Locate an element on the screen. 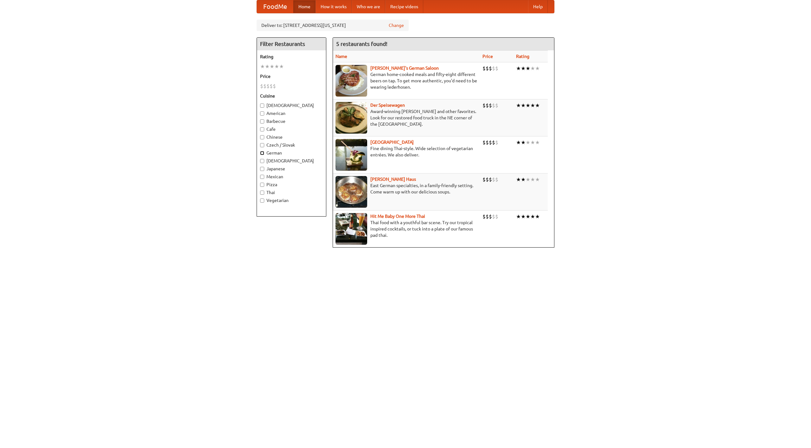  input: Pizza is located at coordinates (262, 185).